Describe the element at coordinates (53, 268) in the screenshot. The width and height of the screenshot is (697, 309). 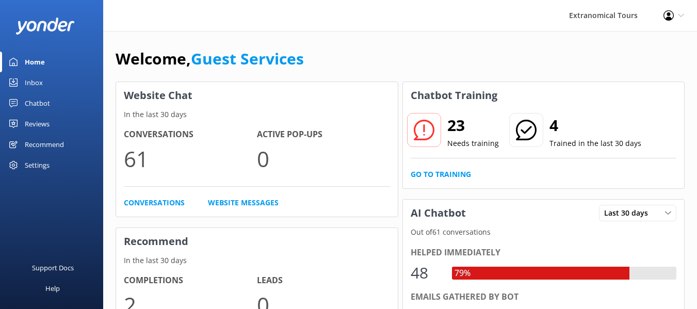
I see `div: Support Docs` at that location.